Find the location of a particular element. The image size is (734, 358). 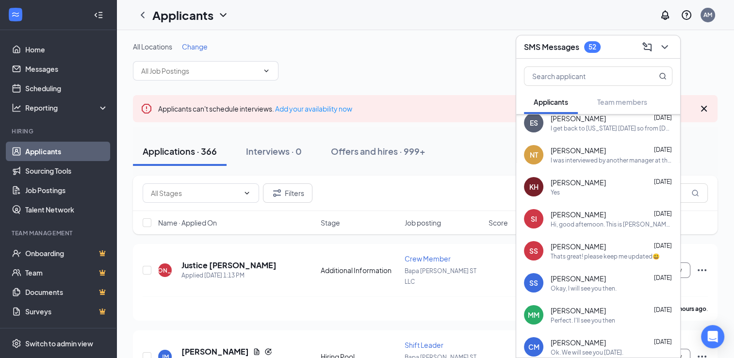

a: Messages is located at coordinates (66, 69).